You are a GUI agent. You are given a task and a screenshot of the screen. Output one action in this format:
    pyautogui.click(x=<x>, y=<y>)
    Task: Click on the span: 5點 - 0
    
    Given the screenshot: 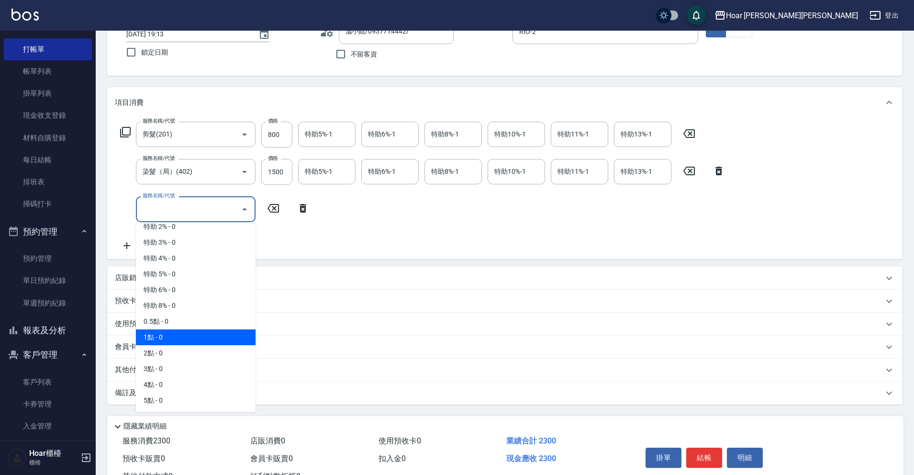 What is the action you would take?
    pyautogui.click(x=196, y=400)
    